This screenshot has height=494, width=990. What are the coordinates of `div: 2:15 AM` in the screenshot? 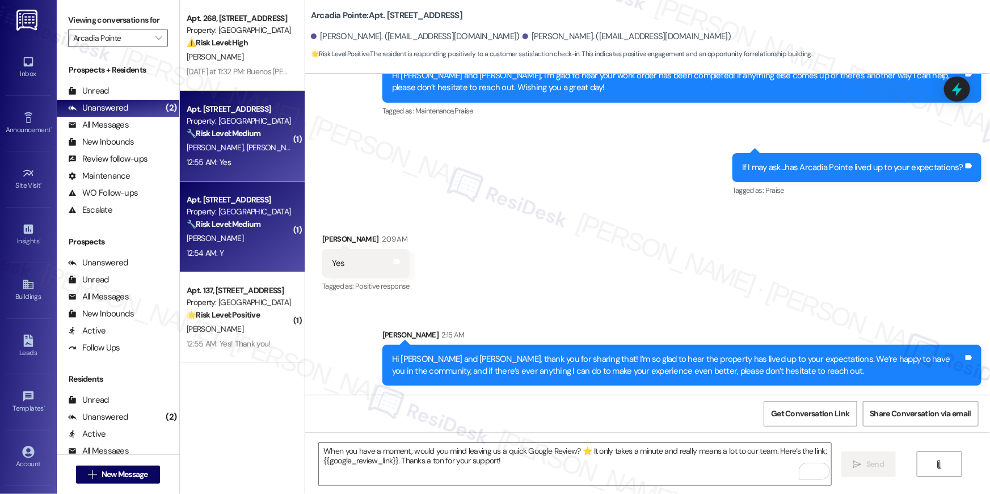 It's located at (451, 335).